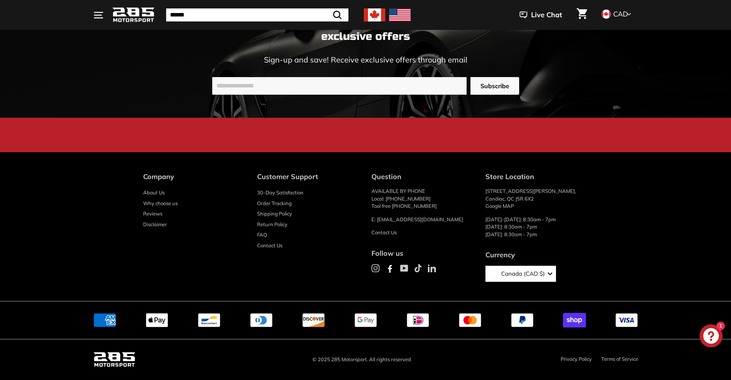 The width and height of the screenshot is (731, 380). I want to click on div: Question, so click(423, 176).